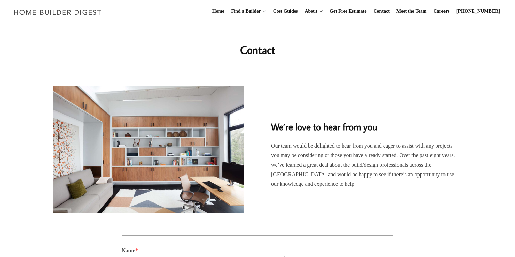 The width and height of the screenshot is (515, 257). What do you see at coordinates (257, 250) in the screenshot?
I see `label: Name` at bounding box center [257, 250].